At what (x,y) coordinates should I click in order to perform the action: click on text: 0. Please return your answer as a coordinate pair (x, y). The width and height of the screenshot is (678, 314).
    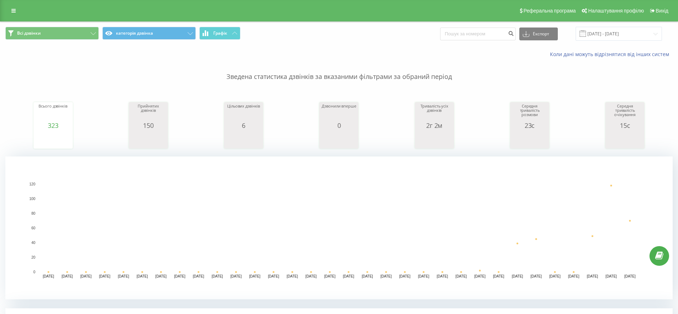
    Looking at the image, I should click on (34, 271).